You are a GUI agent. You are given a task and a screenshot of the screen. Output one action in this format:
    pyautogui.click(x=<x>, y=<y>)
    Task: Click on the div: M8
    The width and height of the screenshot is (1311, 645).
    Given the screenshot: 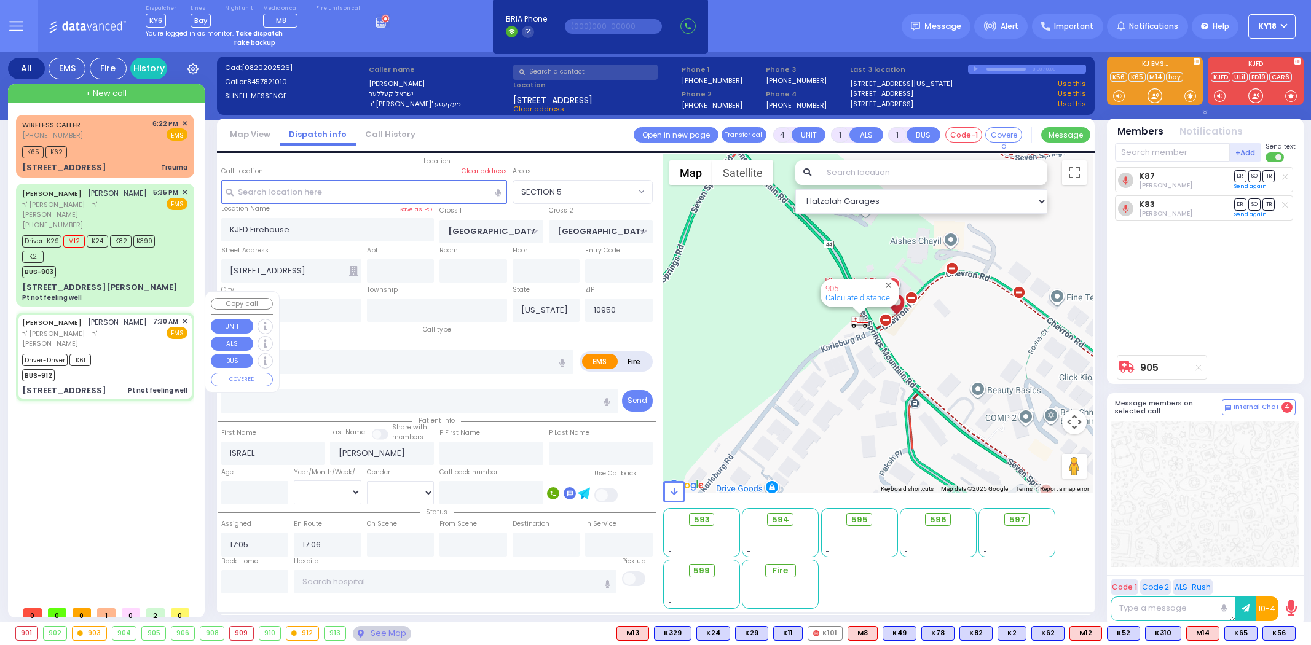 What is the action you would take?
    pyautogui.click(x=862, y=634)
    